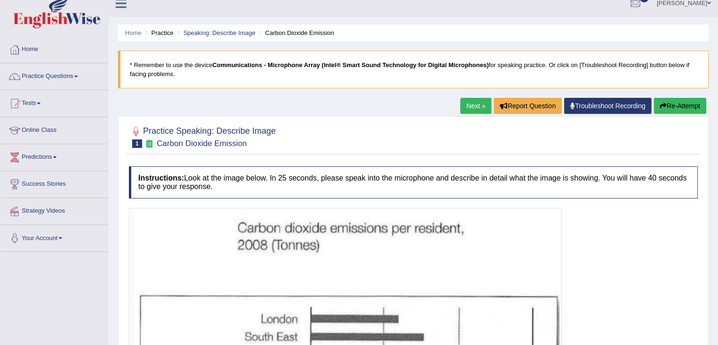 The height and width of the screenshot is (345, 718). What do you see at coordinates (54, 75) in the screenshot?
I see `a: Practice Questions` at bounding box center [54, 75].